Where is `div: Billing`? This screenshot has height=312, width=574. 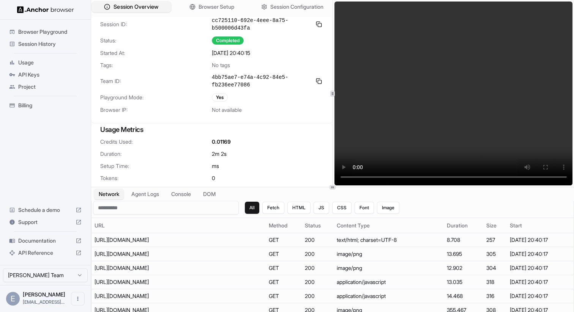 div: Billing is located at coordinates (45, 105).